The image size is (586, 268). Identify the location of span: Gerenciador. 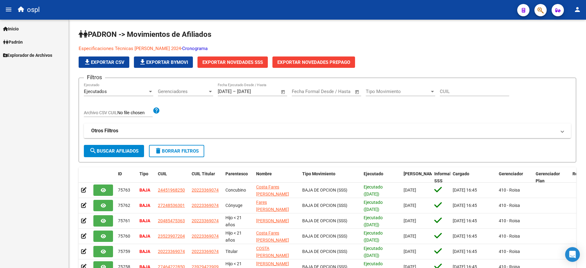
(511, 174).